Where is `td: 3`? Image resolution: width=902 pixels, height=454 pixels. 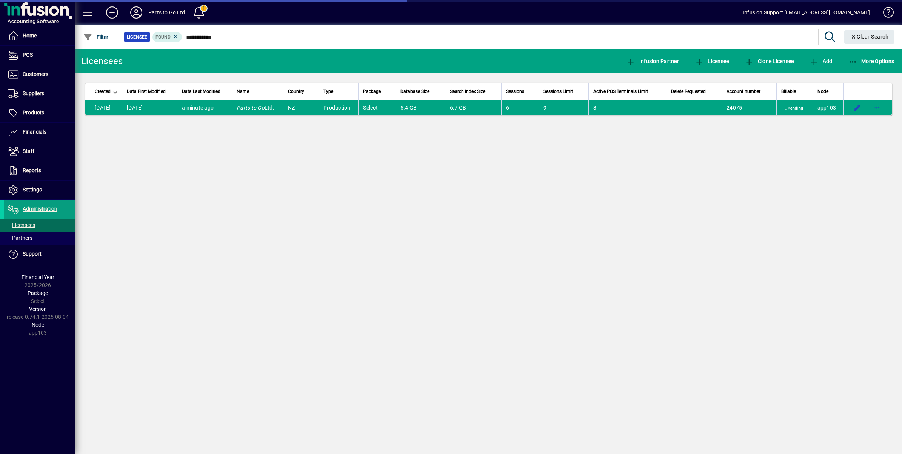 td: 3 is located at coordinates (627, 108).